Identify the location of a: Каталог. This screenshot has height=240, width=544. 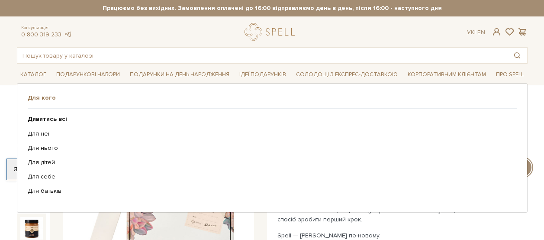
(33, 74).